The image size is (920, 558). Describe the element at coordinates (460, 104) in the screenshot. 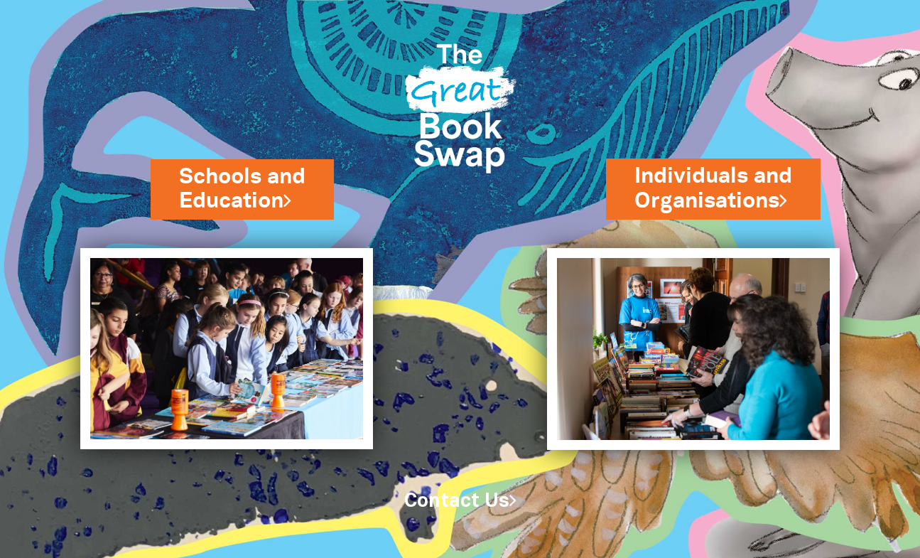

I see `img: Great Bookswap logo` at that location.